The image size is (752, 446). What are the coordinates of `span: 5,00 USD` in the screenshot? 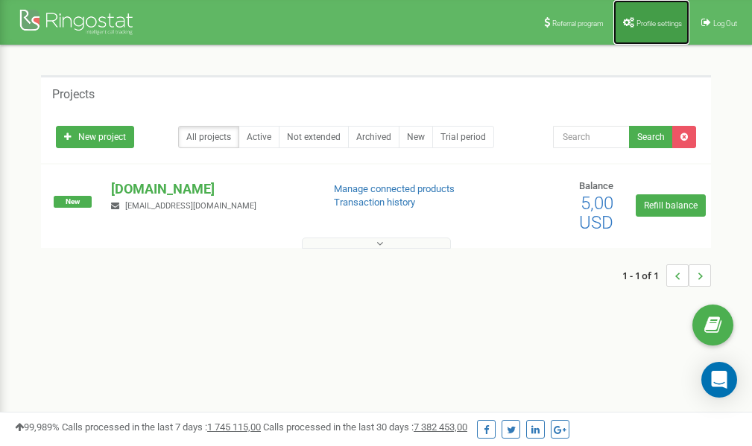 It's located at (596, 213).